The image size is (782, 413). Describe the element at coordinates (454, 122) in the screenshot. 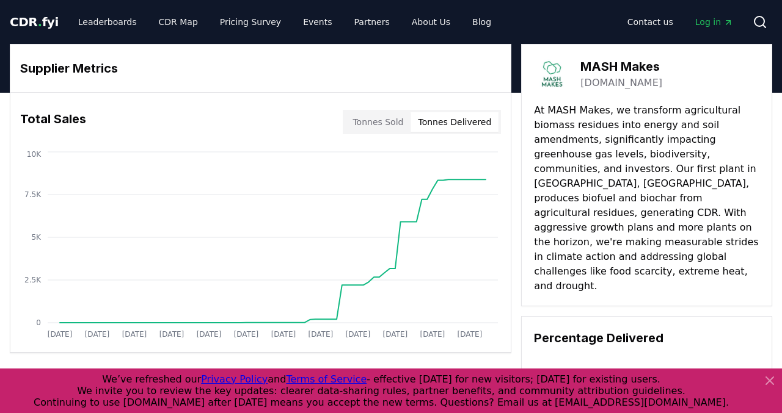

I see `button: Tonnes Delivered` at that location.